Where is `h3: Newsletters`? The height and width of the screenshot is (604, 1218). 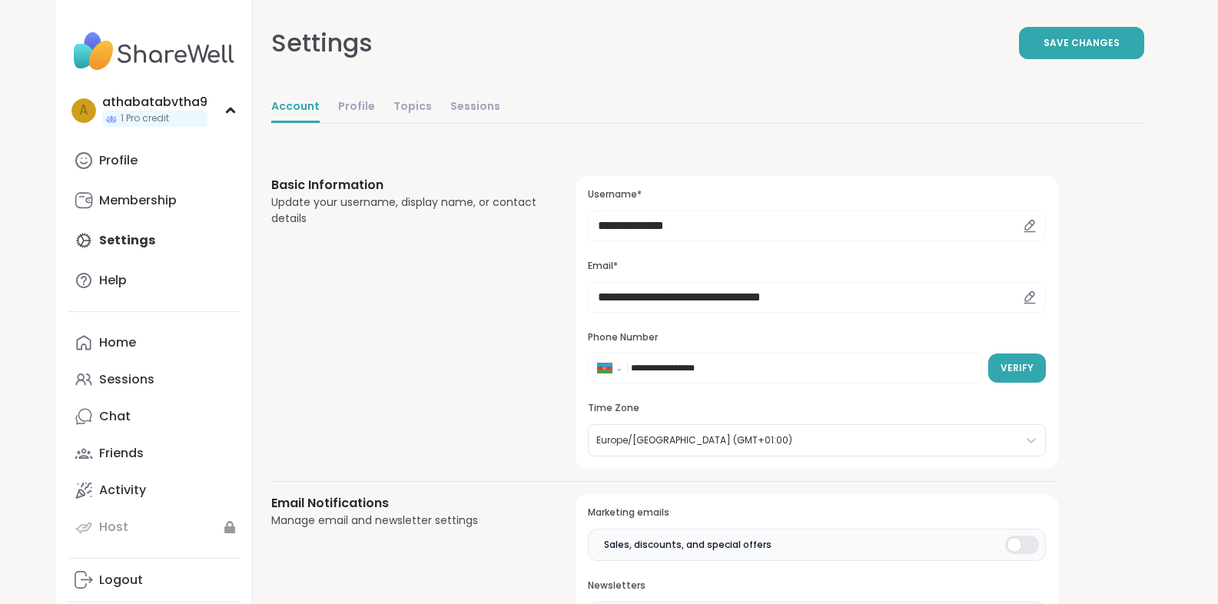 h3: Newsletters is located at coordinates (816, 585).